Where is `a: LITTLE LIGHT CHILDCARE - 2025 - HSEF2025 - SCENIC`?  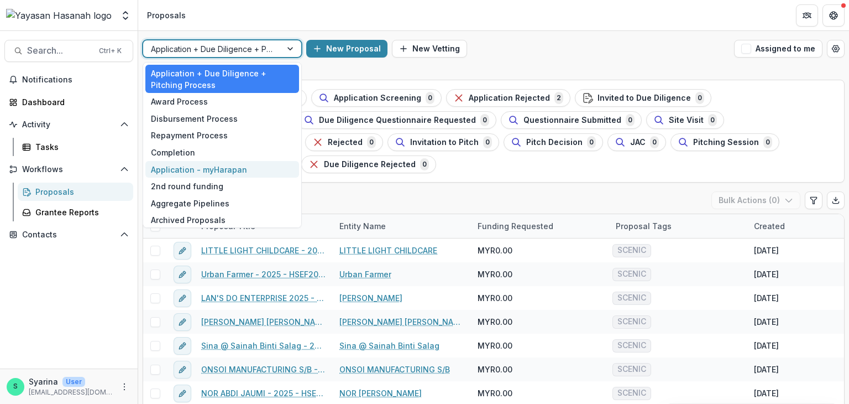 a: LITTLE LIGHT CHILDCARE - 2025 - HSEF2025 - SCENIC is located at coordinates (264, 250).